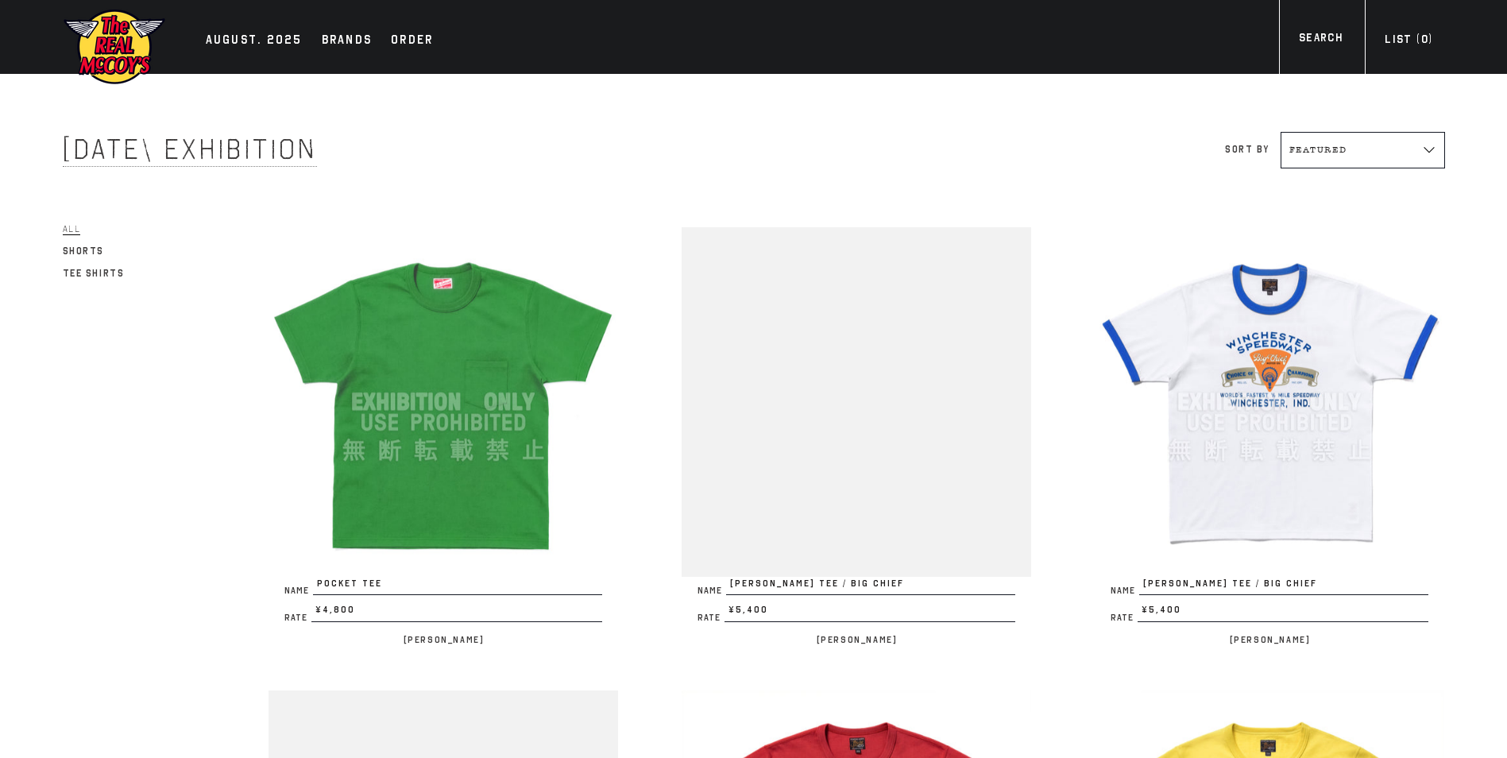  What do you see at coordinates (411, 41) in the screenshot?
I see `a: Order` at bounding box center [411, 41].